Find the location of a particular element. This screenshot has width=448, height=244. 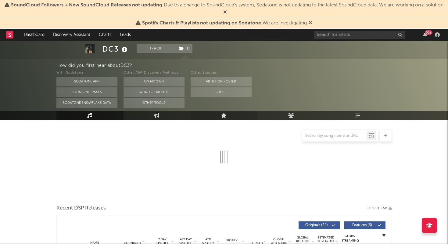

button: Features(6) is located at coordinates (365, 225).